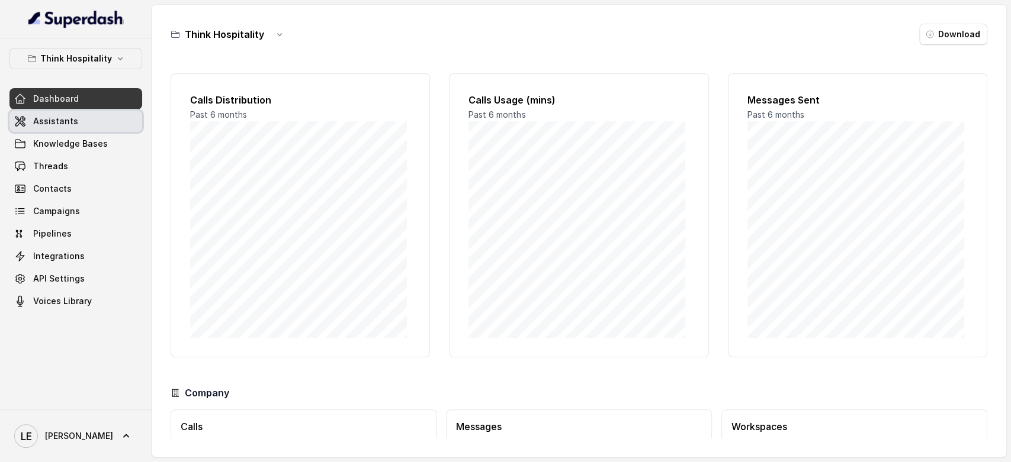 The width and height of the screenshot is (1011, 462). I want to click on span: Campaigns, so click(56, 211).